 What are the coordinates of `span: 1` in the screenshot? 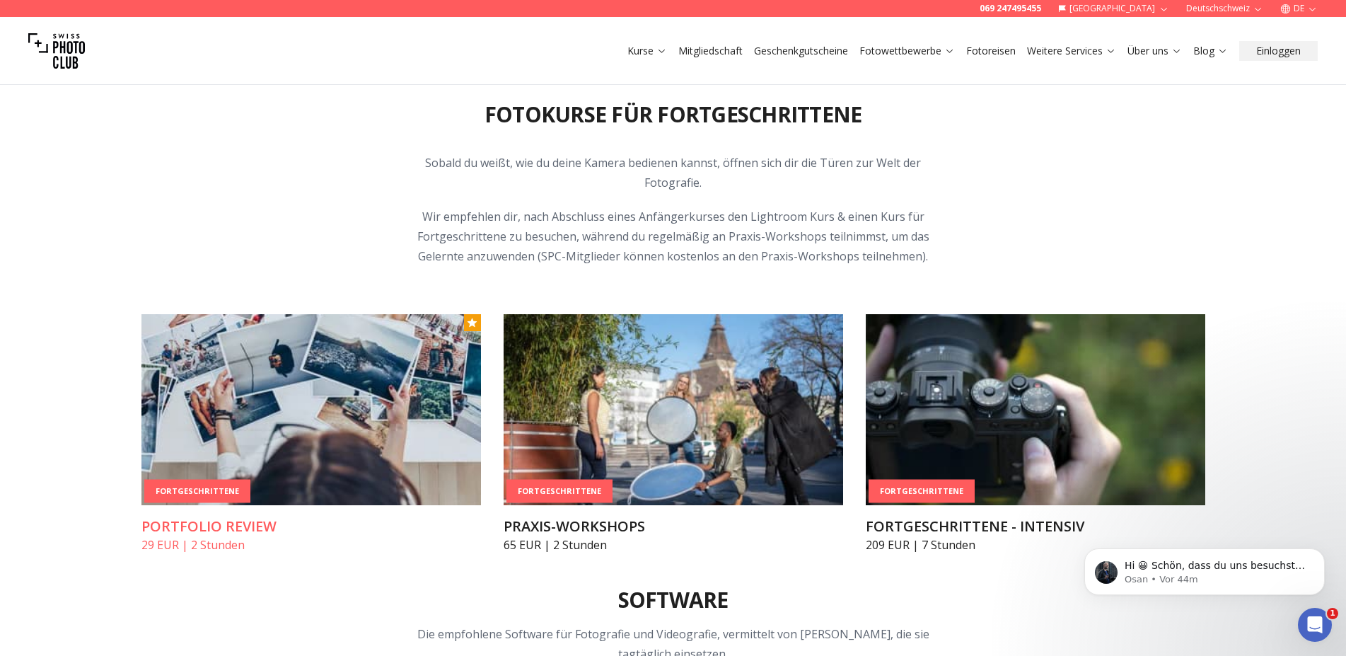 It's located at (1332, 613).